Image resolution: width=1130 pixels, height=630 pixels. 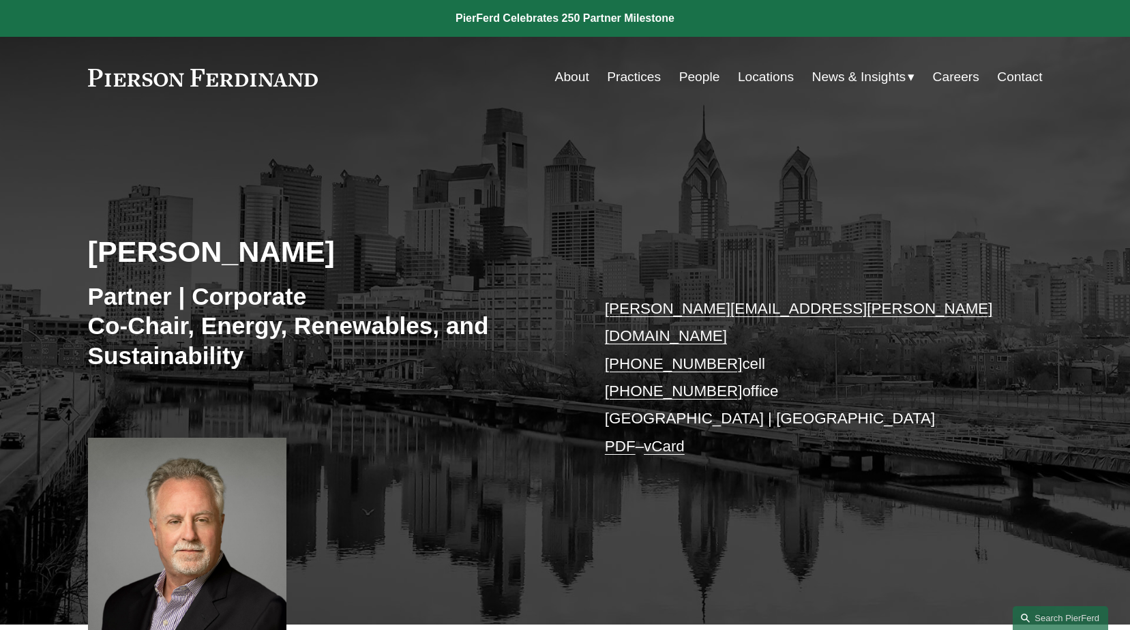 What do you see at coordinates (633, 77) in the screenshot?
I see `a: Practices` at bounding box center [633, 77].